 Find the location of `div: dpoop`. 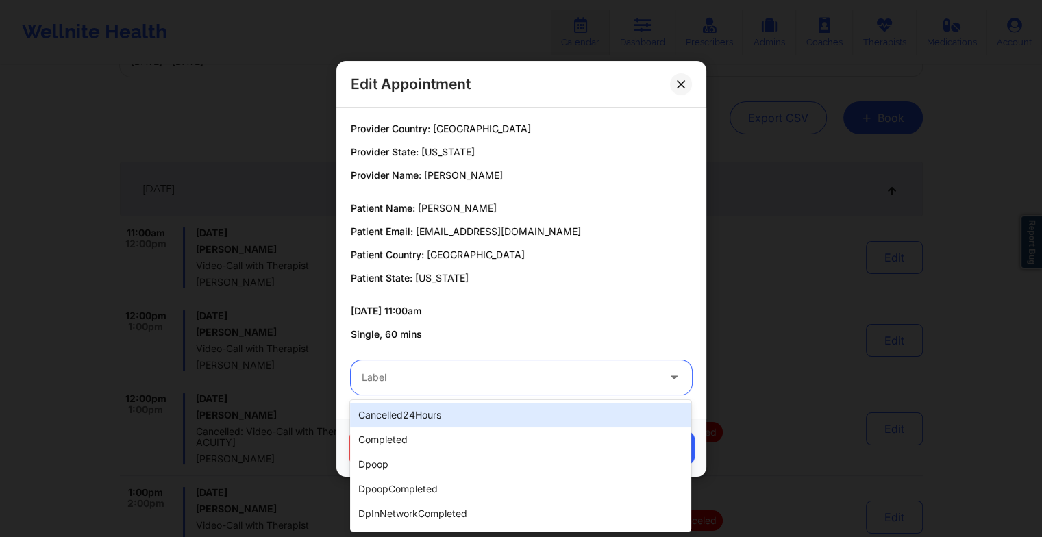

div: dpoop is located at coordinates (521, 465).